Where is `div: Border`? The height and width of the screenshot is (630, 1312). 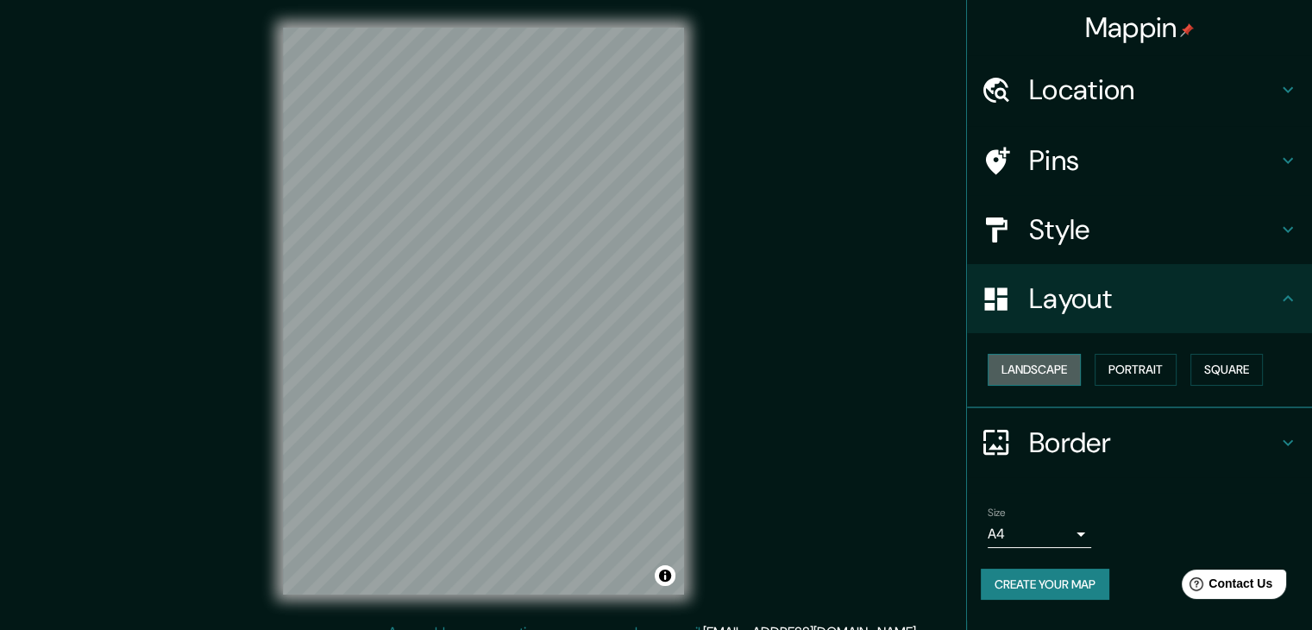
div: Border is located at coordinates (1140, 443).